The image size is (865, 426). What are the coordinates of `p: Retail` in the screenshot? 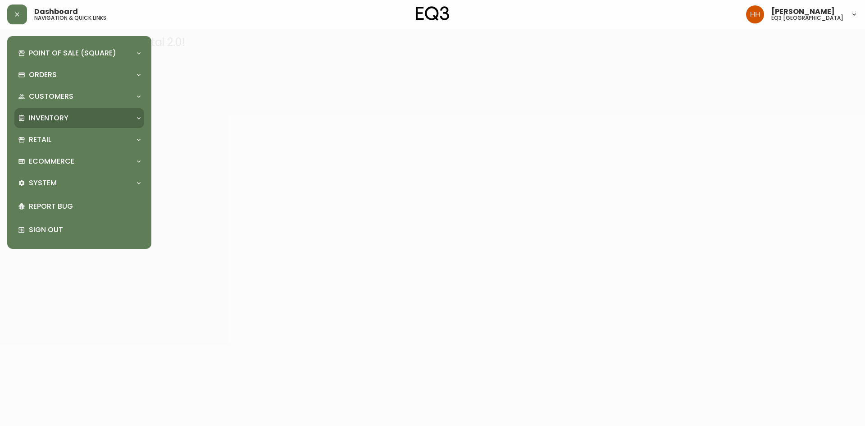 It's located at (40, 140).